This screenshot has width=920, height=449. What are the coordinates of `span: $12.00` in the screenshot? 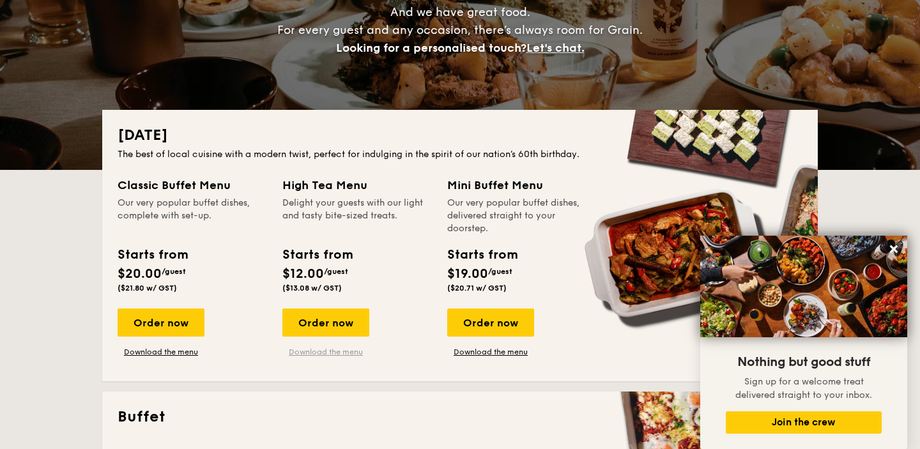 It's located at (303, 274).